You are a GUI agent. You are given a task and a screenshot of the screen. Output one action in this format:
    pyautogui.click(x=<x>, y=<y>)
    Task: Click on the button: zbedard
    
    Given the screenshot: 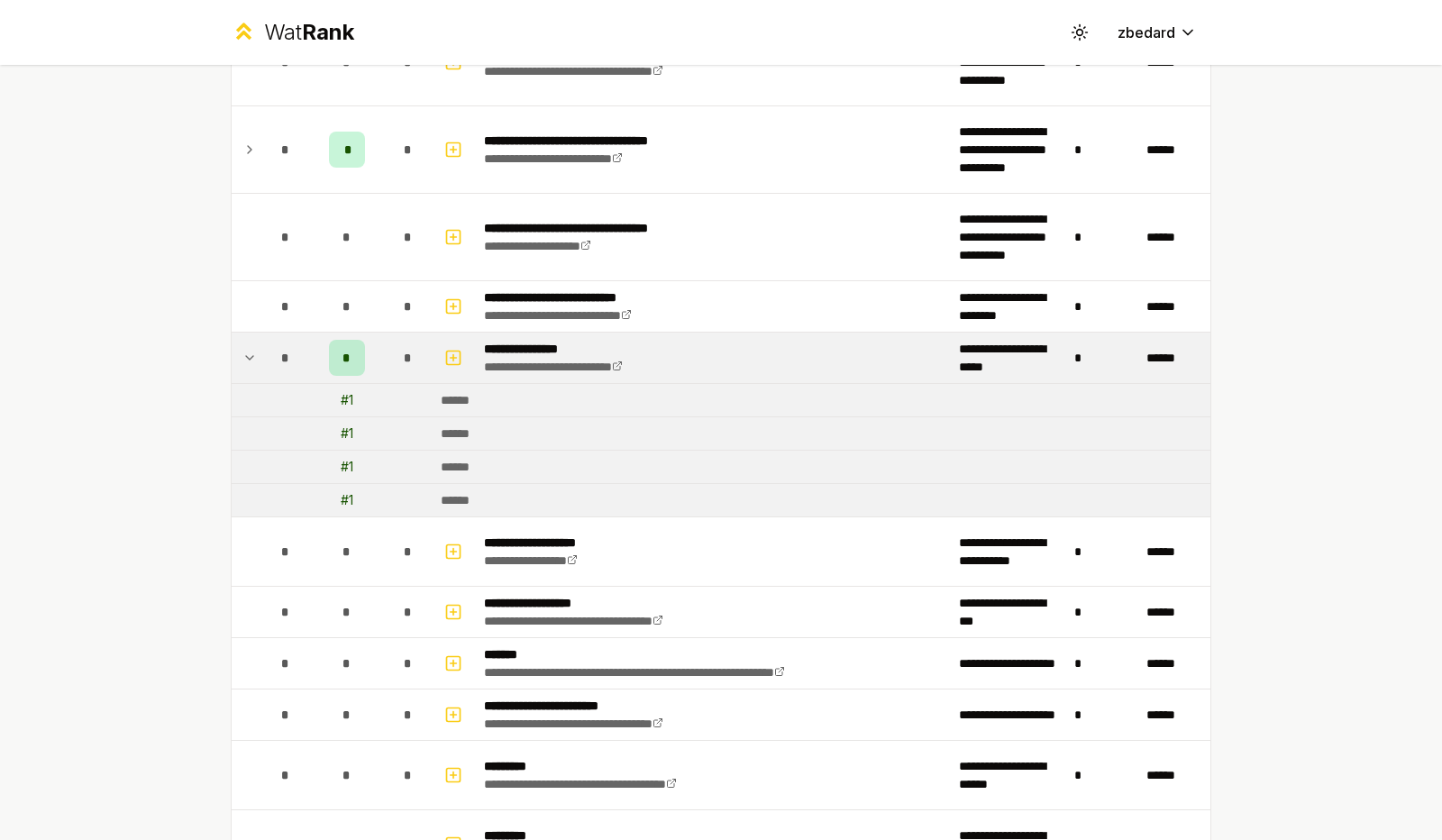 What is the action you would take?
    pyautogui.click(x=1157, y=32)
    